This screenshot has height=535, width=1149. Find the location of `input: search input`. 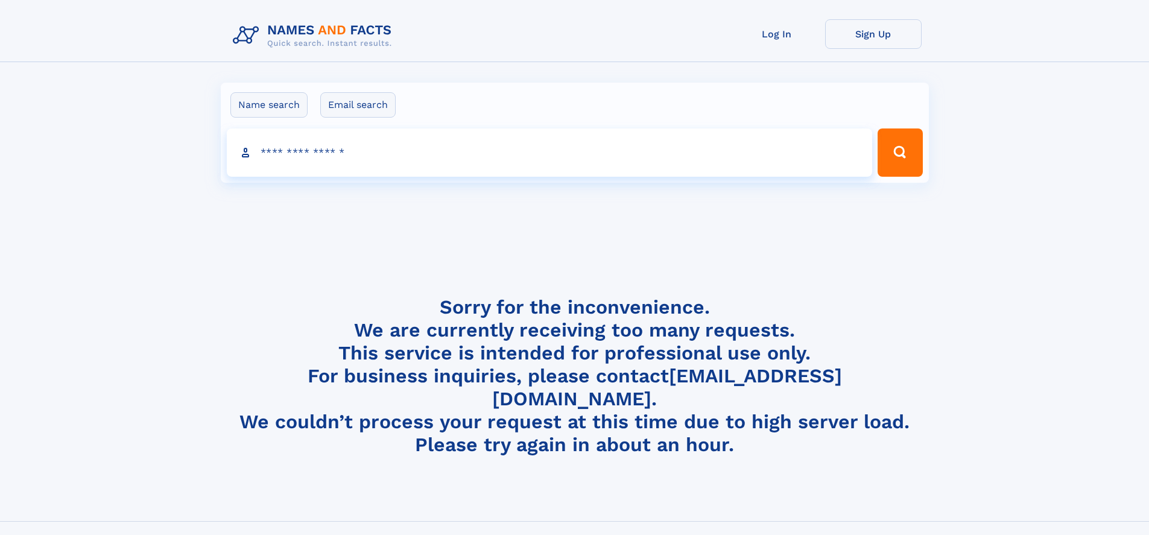

input: search input is located at coordinates (550, 153).